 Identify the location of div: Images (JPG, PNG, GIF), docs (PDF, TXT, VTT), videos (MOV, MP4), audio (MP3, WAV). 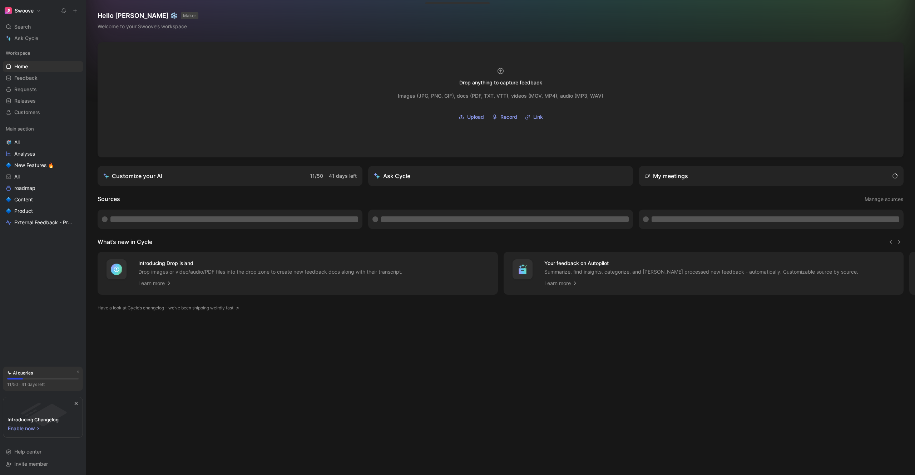
(501, 96).